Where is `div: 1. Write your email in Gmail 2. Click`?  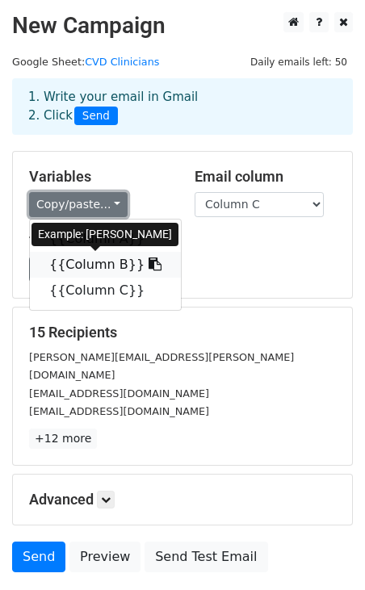 div: 1. Write your email in Gmail 2. Click is located at coordinates (182, 106).